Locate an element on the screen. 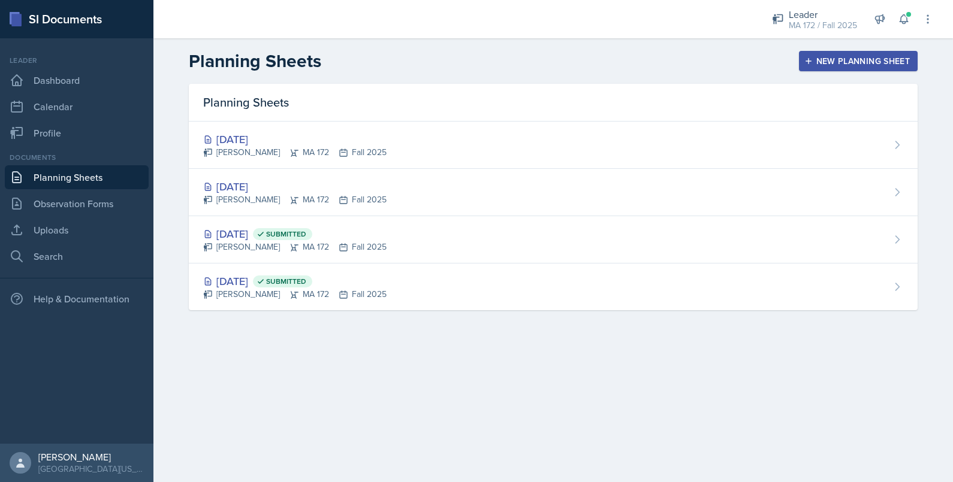 The height and width of the screenshot is (482, 953). div: Planning Sheets is located at coordinates (553, 102).